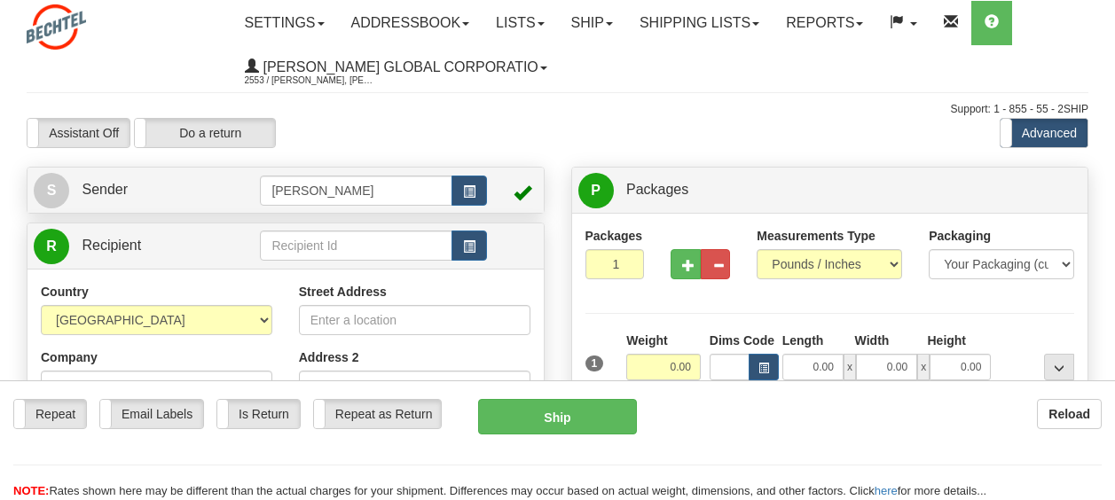 This screenshot has width=1115, height=500. What do you see at coordinates (356, 246) in the screenshot?
I see `input: Recipient Id` at bounding box center [356, 246].